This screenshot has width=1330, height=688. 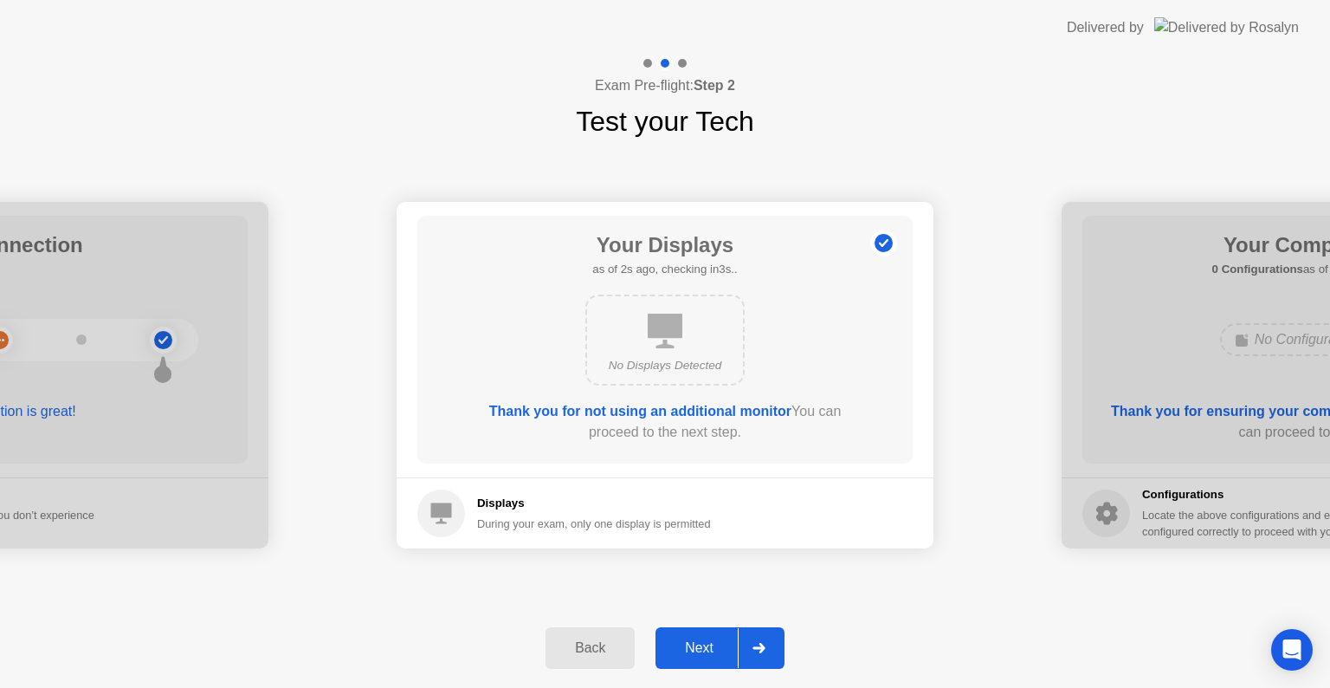 What do you see at coordinates (665, 422) in the screenshot?
I see `div: You can proceed to the next step.` at bounding box center [665, 422].